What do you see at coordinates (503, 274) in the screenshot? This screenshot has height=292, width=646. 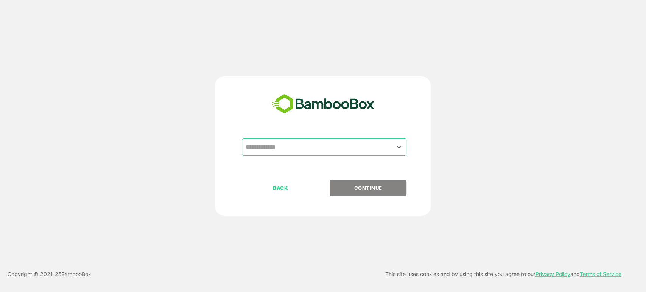 I see `p: This site uses cookies and by using this site you agree to our and` at bounding box center [503, 274].